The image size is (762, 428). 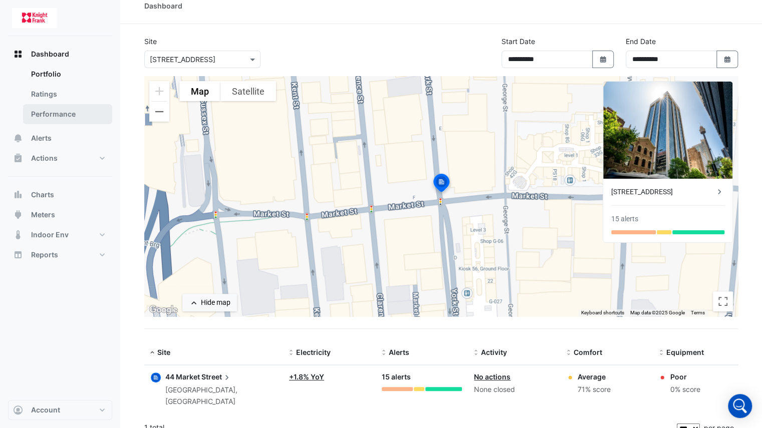 I want to click on app-icon: Indoor Env, so click(x=18, y=235).